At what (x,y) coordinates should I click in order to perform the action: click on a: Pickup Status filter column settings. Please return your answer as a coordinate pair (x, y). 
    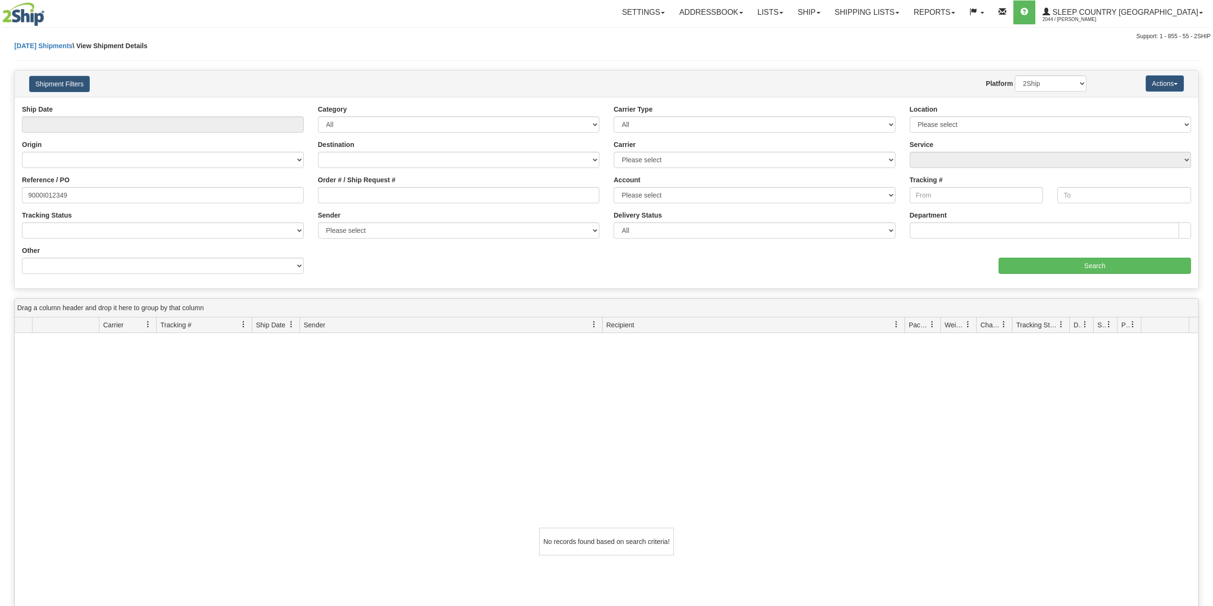
    Looking at the image, I should click on (1133, 325).